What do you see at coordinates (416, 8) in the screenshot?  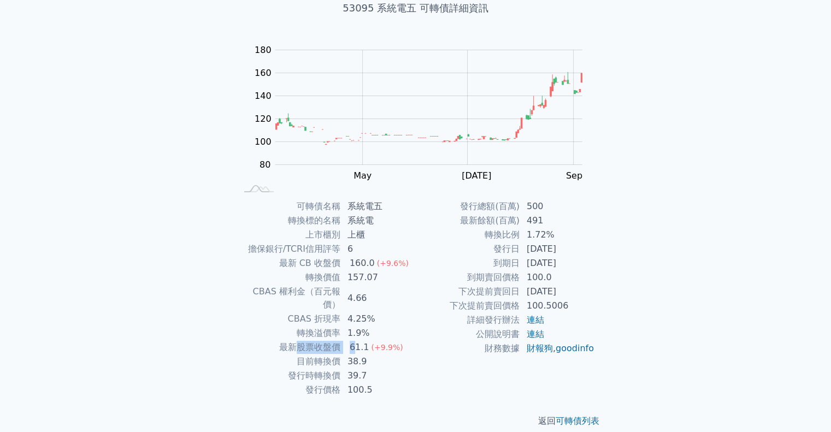 I see `h1: 53095 系統電五 可轉債詳細資訊` at bounding box center [416, 8].